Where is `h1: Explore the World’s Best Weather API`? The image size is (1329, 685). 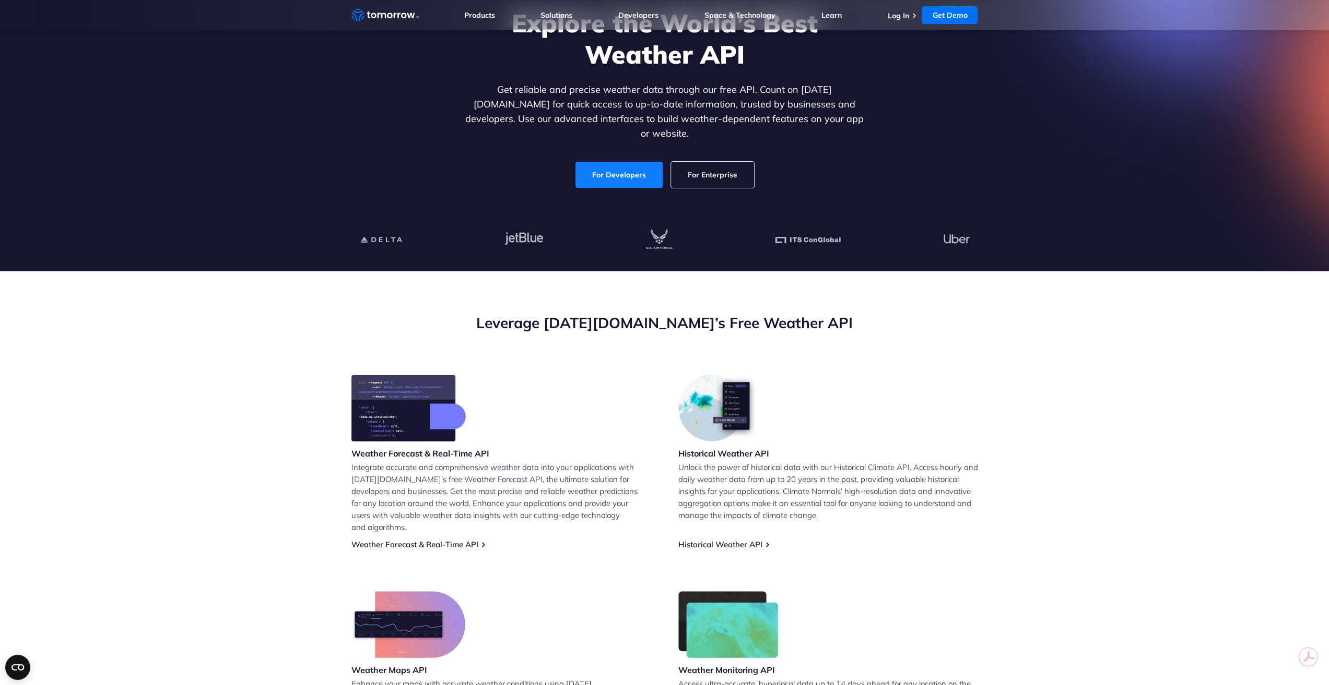
h1: Explore the World’s Best Weather API is located at coordinates (665, 39).